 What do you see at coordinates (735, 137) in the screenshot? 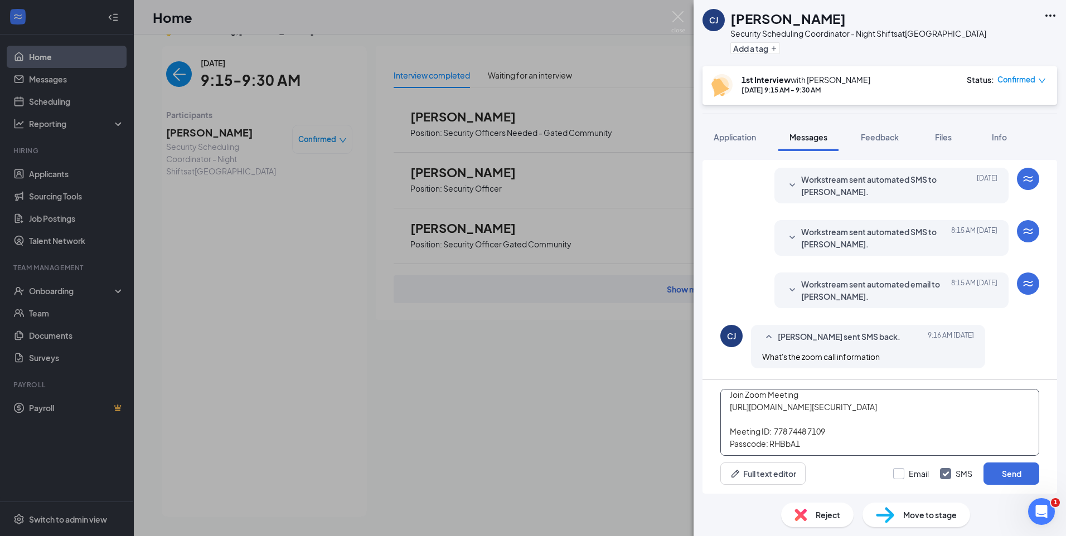
I see `span: Application` at bounding box center [735, 137].